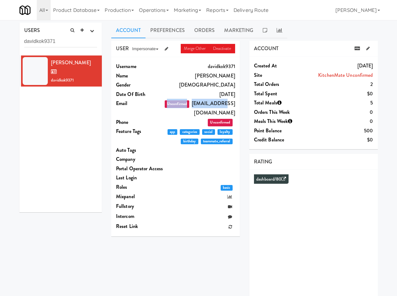  What do you see at coordinates (140, 159) in the screenshot?
I see `dt: Company` at bounding box center [140, 159].